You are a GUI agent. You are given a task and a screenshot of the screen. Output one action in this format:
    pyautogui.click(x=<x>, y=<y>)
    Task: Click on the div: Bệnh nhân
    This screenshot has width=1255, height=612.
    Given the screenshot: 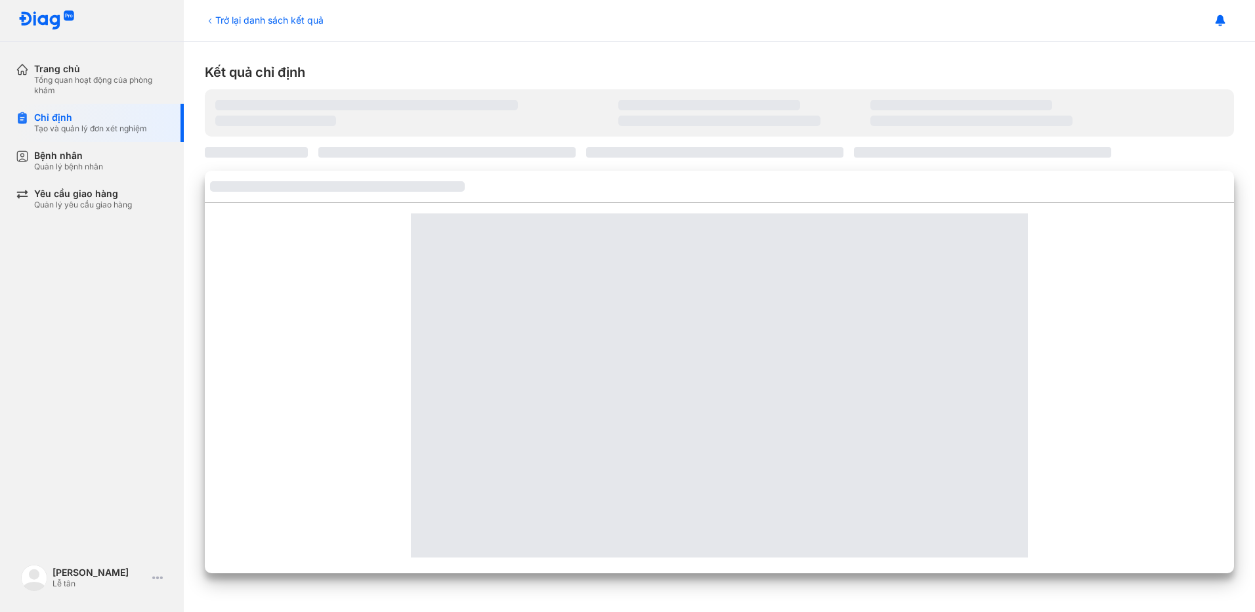 What is the action you would take?
    pyautogui.click(x=68, y=156)
    